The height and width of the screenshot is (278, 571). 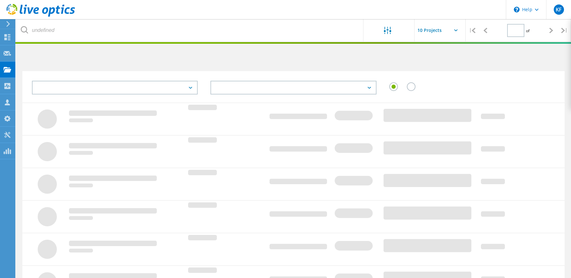 I want to click on svg: \n, so click(x=516, y=10).